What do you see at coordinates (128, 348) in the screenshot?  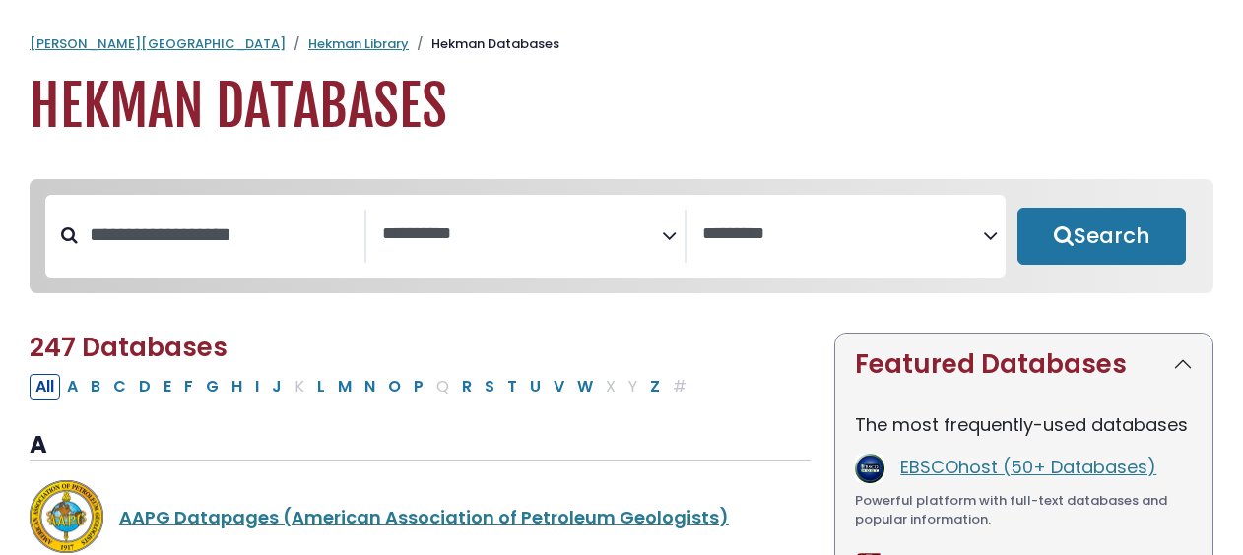 I see `span: 247 Databases` at bounding box center [128, 348].